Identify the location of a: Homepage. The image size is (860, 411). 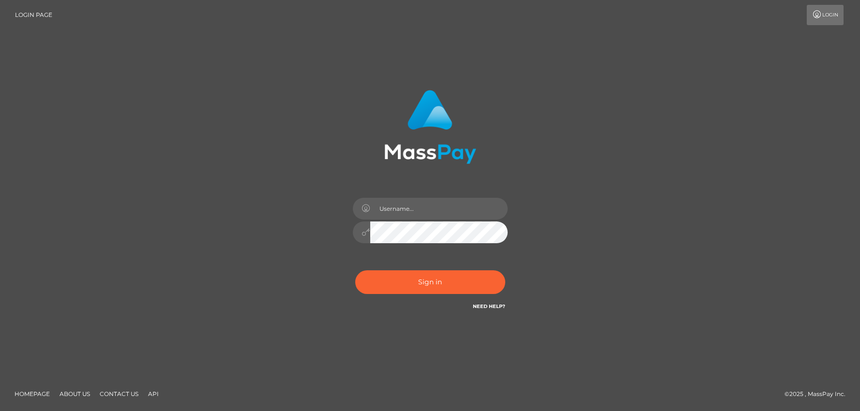
(32, 394).